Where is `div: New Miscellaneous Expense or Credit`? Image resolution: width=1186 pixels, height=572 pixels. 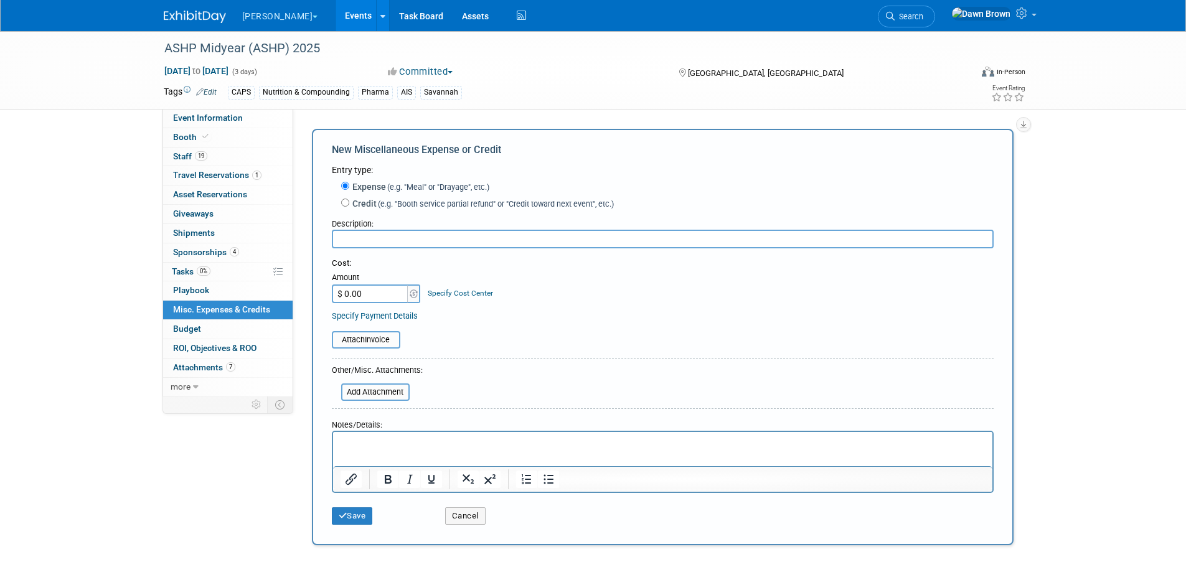 div: New Miscellaneous Expense or Credit is located at coordinates (662, 153).